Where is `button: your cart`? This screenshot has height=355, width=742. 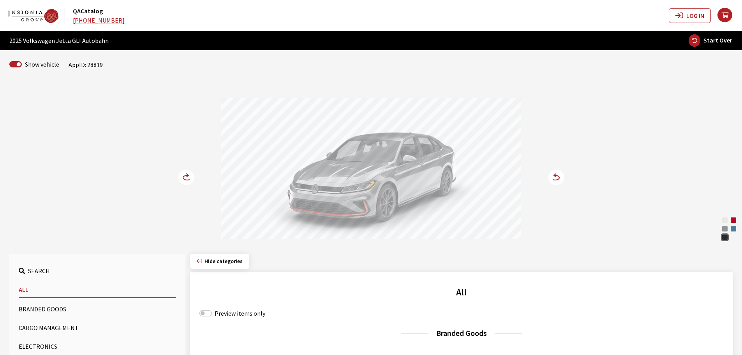
button: your cart is located at coordinates (729, 15).